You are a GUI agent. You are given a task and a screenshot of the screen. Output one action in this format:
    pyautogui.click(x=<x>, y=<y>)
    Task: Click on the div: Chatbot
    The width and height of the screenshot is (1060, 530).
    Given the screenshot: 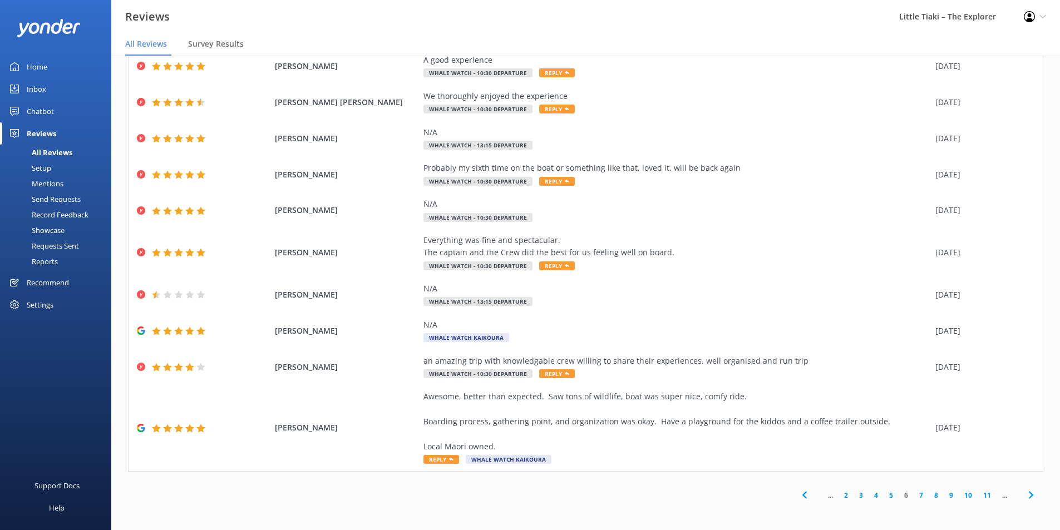 What is the action you would take?
    pyautogui.click(x=40, y=111)
    